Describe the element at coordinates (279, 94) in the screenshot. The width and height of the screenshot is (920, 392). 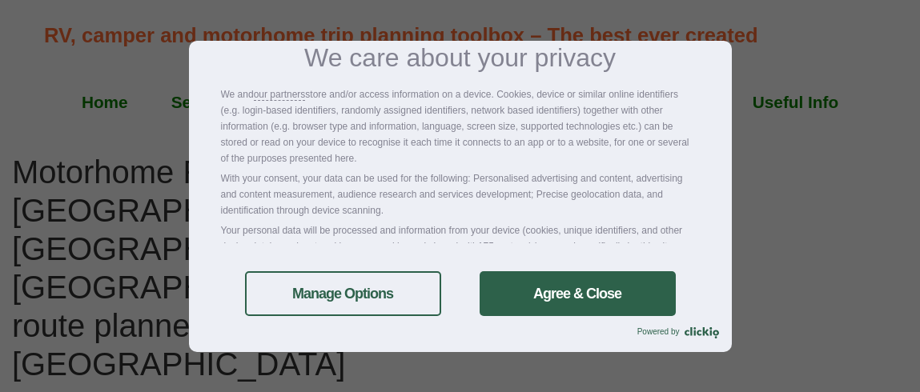
I see `a: our partners` at that location.